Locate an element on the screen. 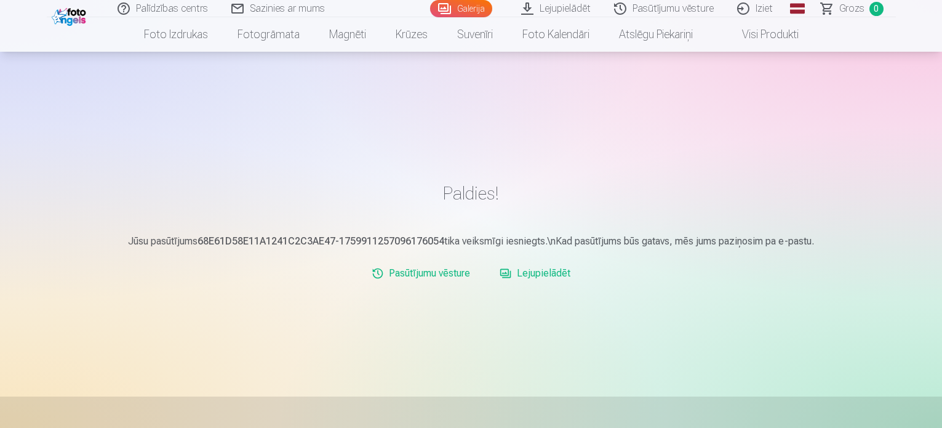 The height and width of the screenshot is (428, 942). h1: Paldies! is located at coordinates (471, 193).